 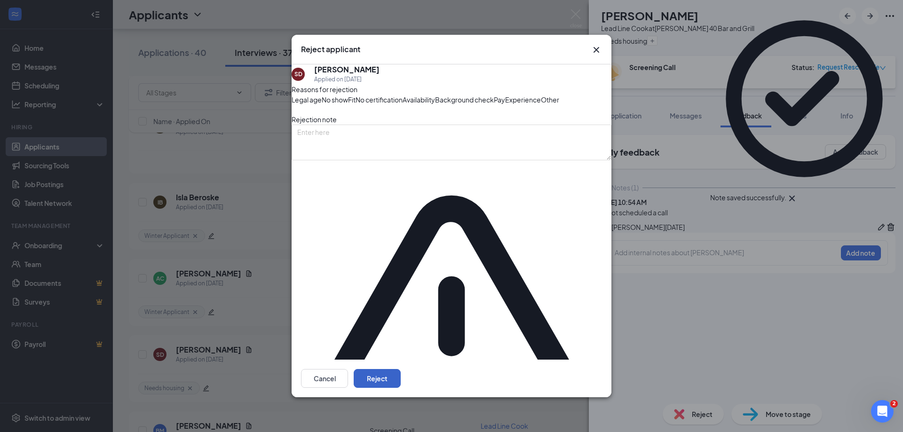 What do you see at coordinates (298, 74) in the screenshot?
I see `div: SD` at bounding box center [298, 74].